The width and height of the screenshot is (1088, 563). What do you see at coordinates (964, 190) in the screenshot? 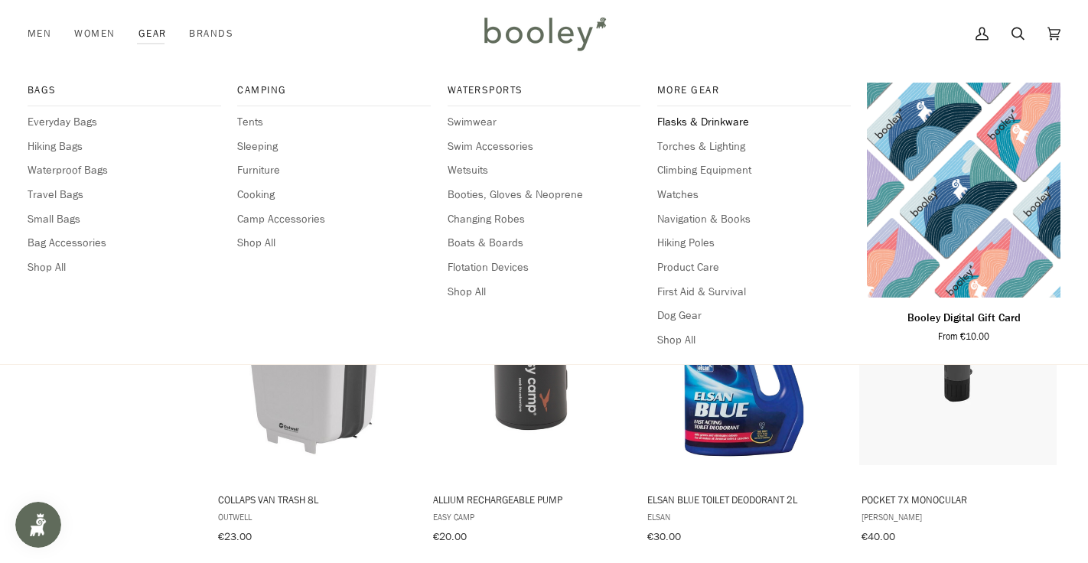
I see `a: Booley Digital Gift Card` at bounding box center [964, 190].